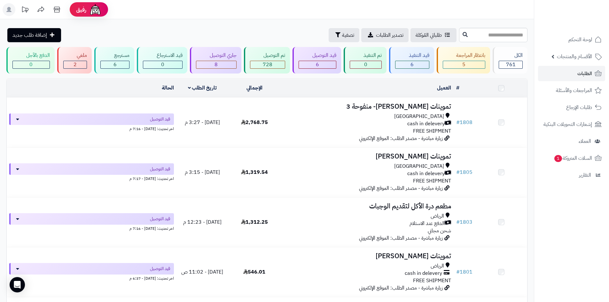 Image resolution: width=609 pixels, height=302 pixels. I want to click on a: العملاء, so click(572, 141).